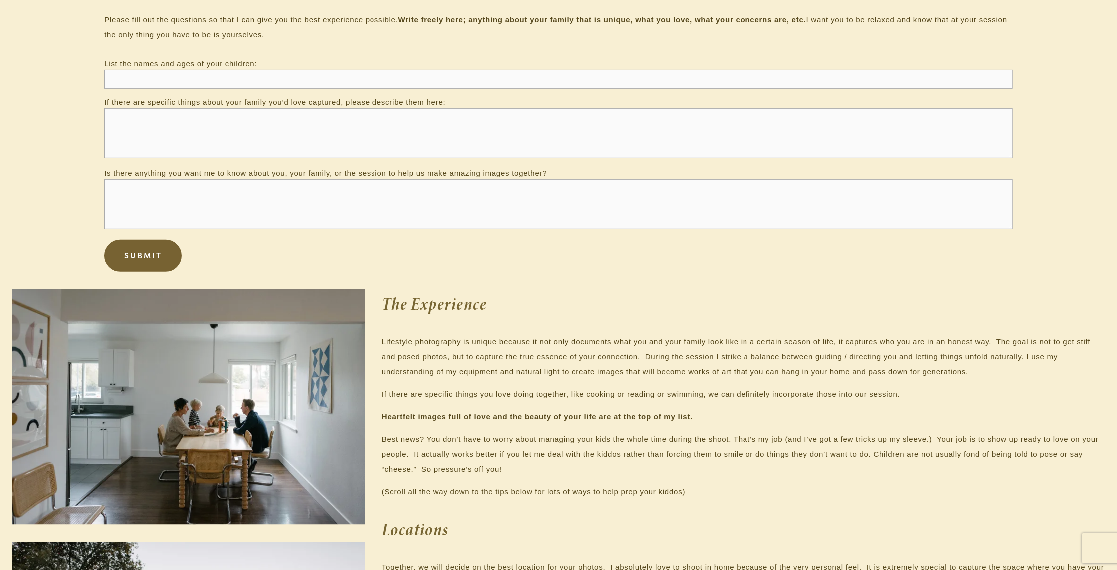 The image size is (1117, 570). What do you see at coordinates (558, 27) in the screenshot?
I see `p: Please fill out the questions so that I can give you the best experience possible. I want you to ...` at bounding box center [558, 27].